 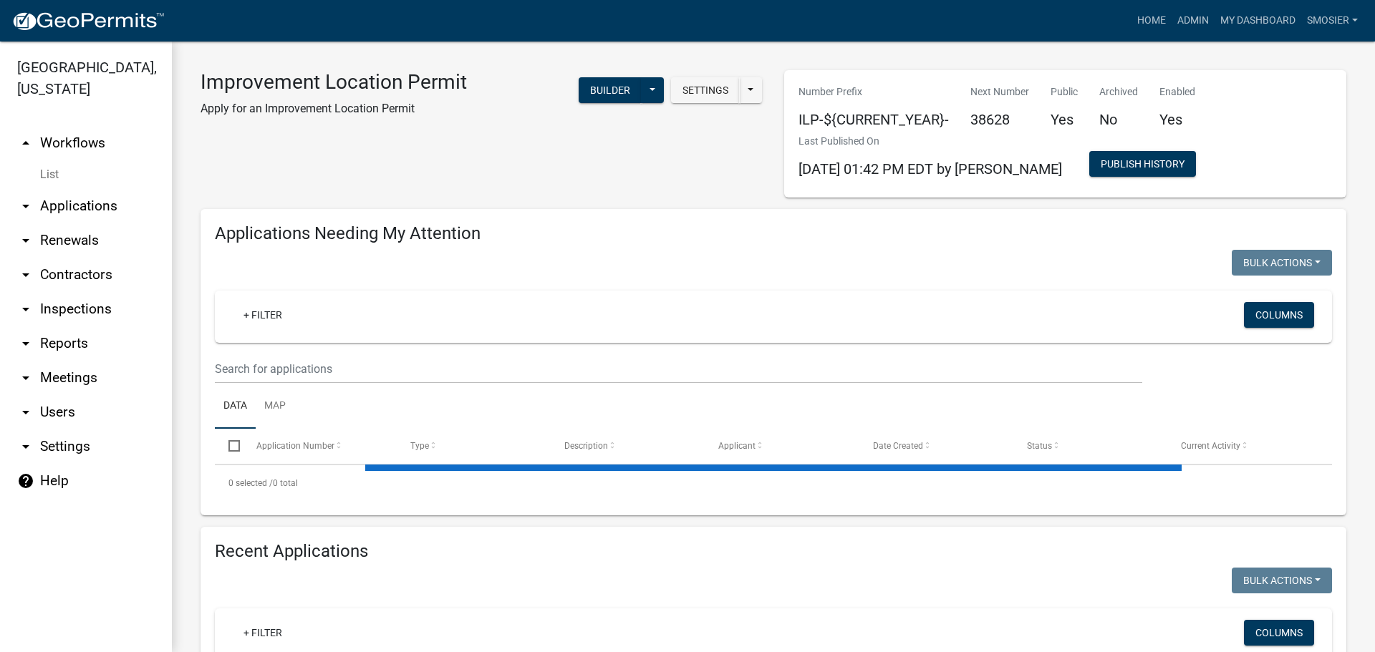 I want to click on datatable-header-cell: Status, so click(x=1090, y=446).